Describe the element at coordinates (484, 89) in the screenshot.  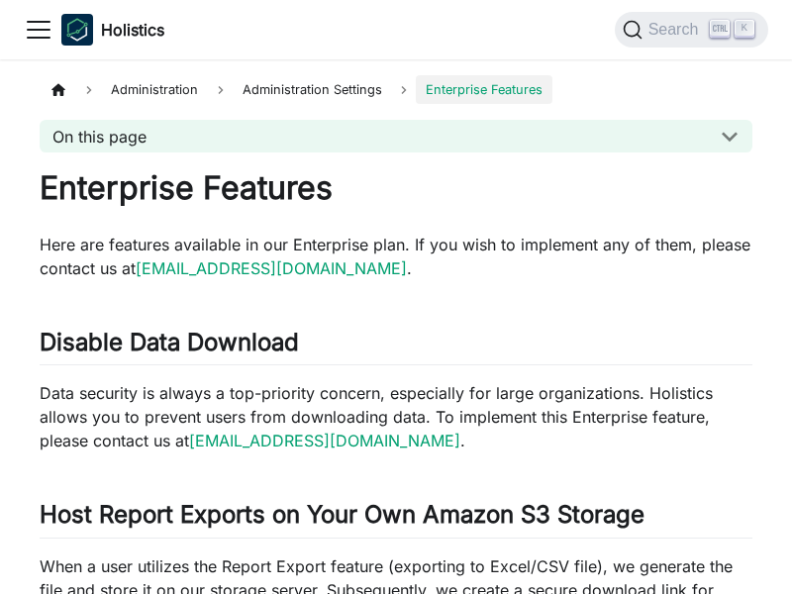
I see `span: Enterprise Features` at that location.